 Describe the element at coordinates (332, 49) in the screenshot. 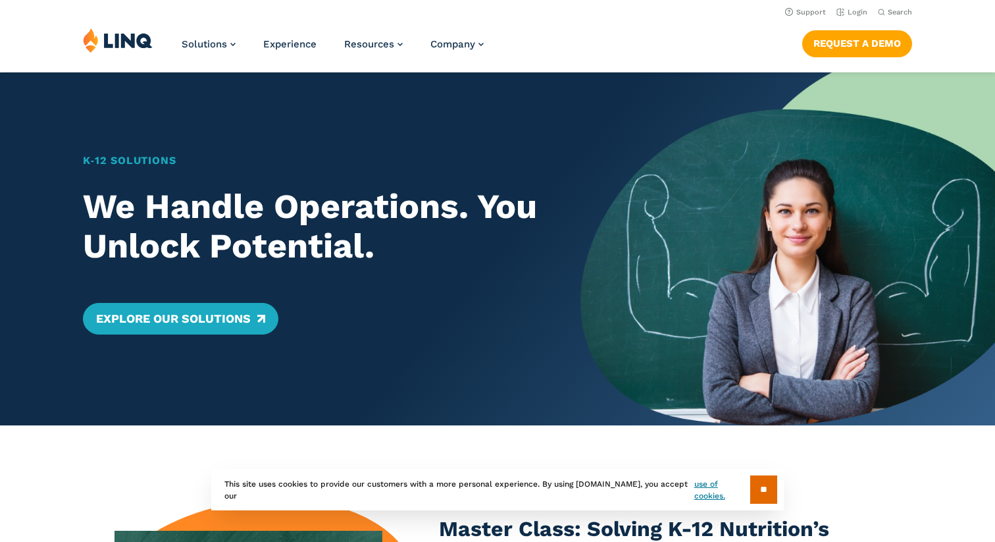

I see `nav: Primary Navigation` at that location.